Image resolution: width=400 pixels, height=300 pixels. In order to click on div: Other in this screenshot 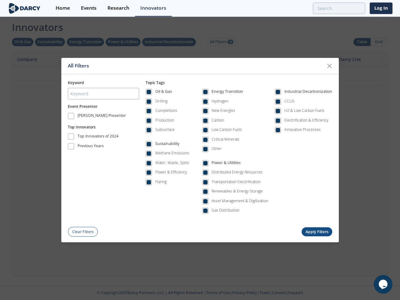, I will do `click(216, 149)`.